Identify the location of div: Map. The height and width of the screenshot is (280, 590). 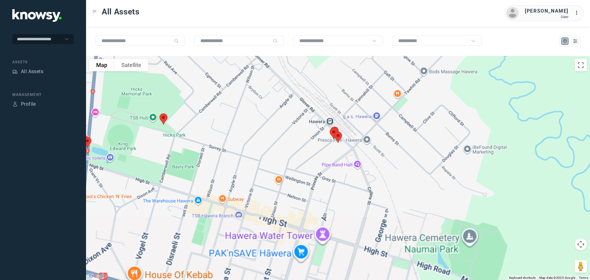
(565, 41).